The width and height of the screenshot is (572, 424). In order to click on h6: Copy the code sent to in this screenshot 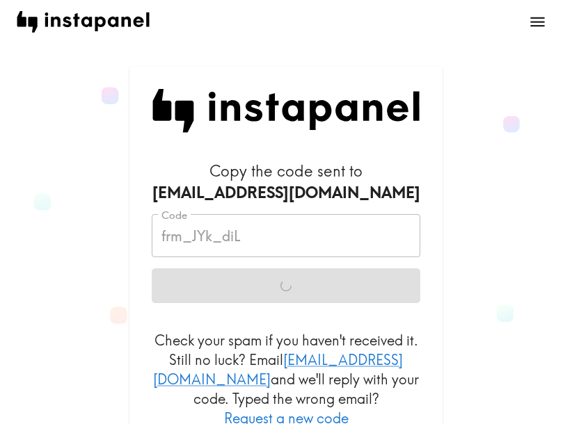, I will do `click(286, 182)`.